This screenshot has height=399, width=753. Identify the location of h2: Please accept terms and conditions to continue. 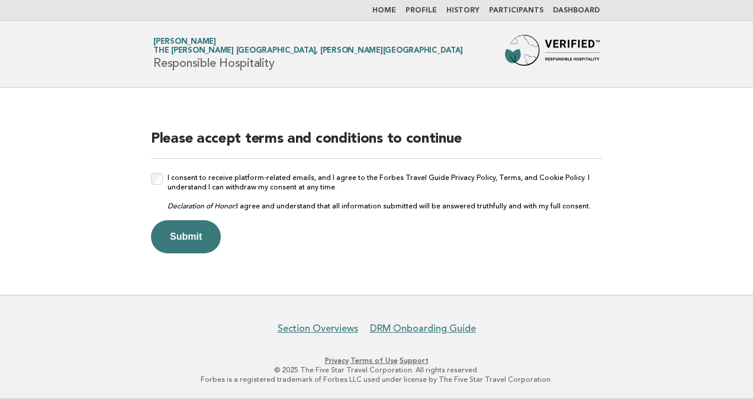
(377, 144).